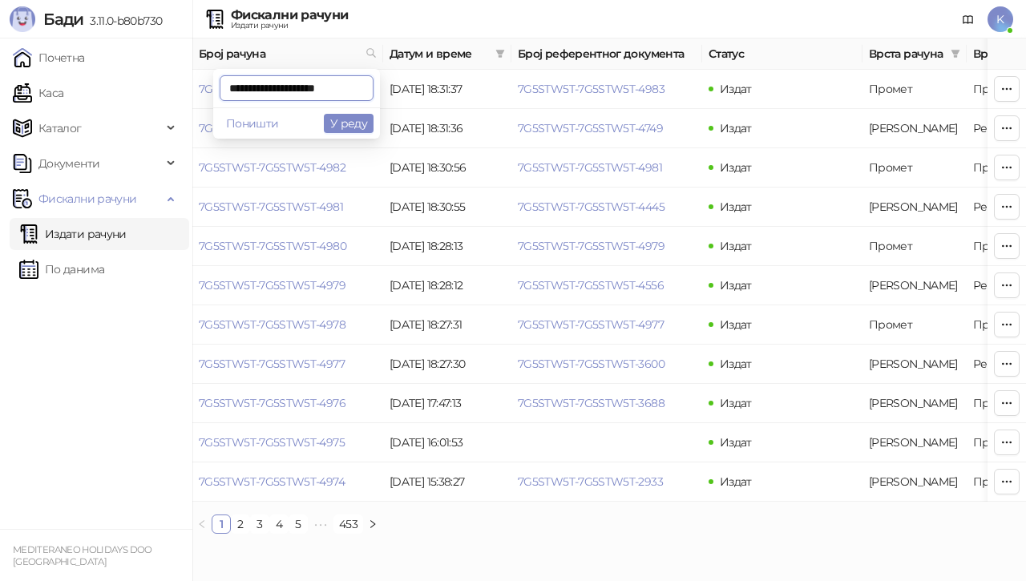 The height and width of the screenshot is (581, 1026). What do you see at coordinates (349, 123) in the screenshot?
I see `button: У реду` at bounding box center [349, 123].